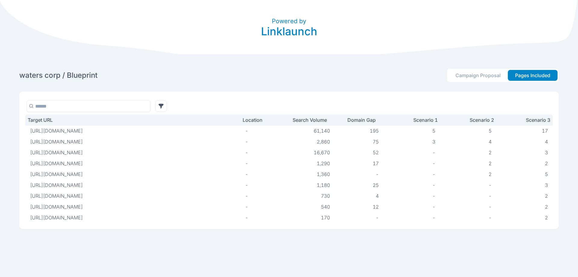  I want to click on button: Pages Included, so click(532, 75).